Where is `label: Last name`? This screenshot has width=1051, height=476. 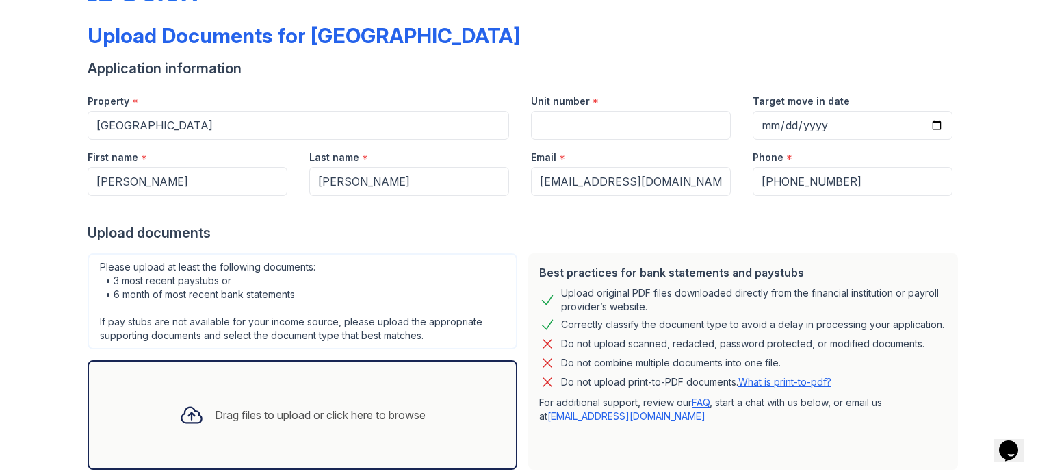
label: Last name is located at coordinates (334, 157).